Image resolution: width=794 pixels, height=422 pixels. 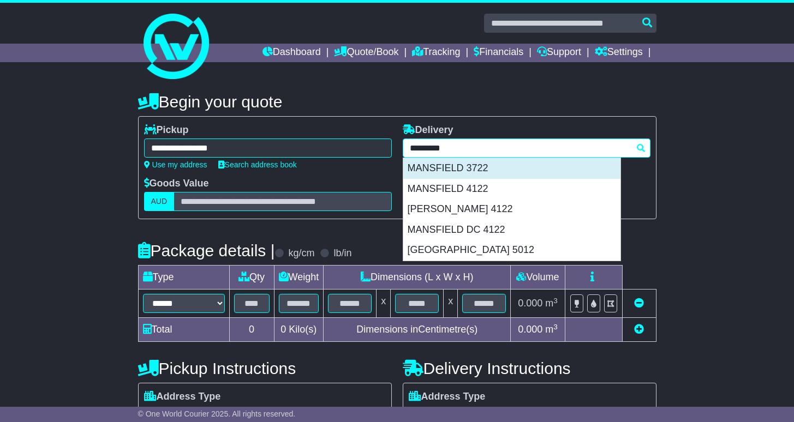 What do you see at coordinates (298, 278) in the screenshot?
I see `td: Weight` at bounding box center [298, 278].